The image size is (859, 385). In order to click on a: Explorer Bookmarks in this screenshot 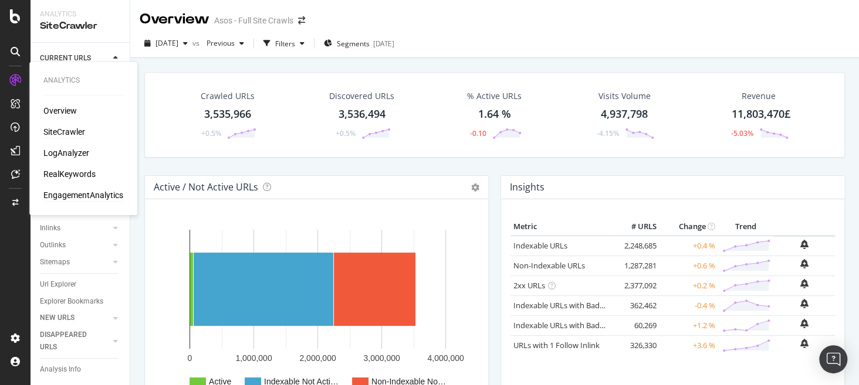, I will do `click(80, 301)`.